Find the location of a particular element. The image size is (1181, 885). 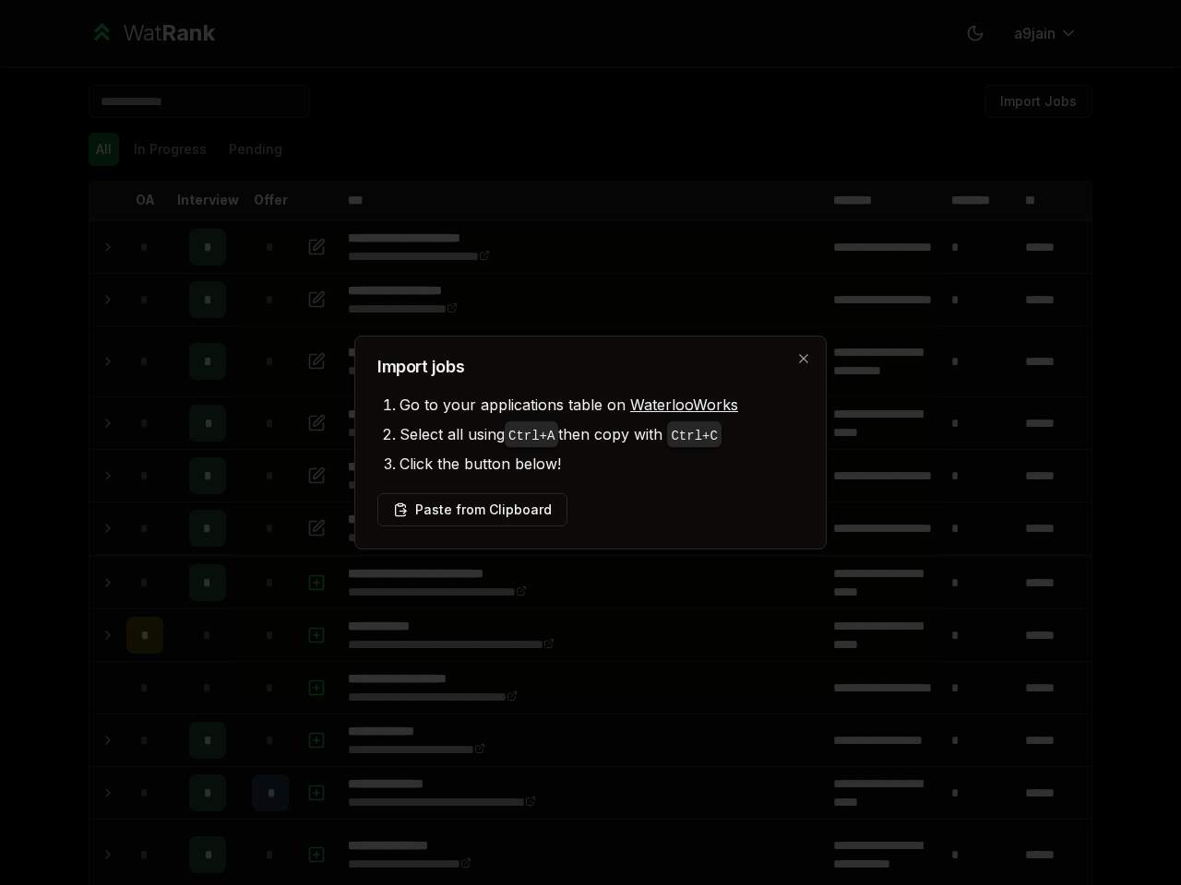

li: Click the button below! is located at coordinates (601, 464).